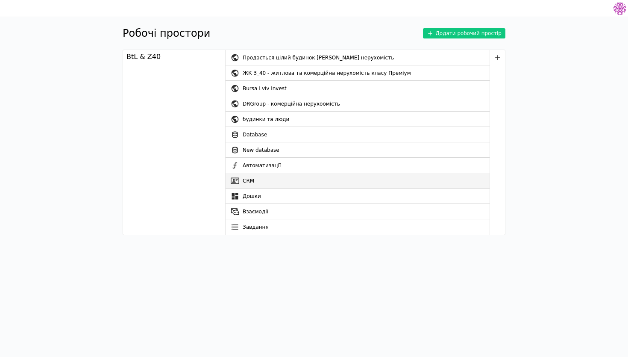 This screenshot has width=628, height=357. What do you see at coordinates (358, 88) in the screenshot?
I see `a: Bursa Lviv Invest` at bounding box center [358, 88].